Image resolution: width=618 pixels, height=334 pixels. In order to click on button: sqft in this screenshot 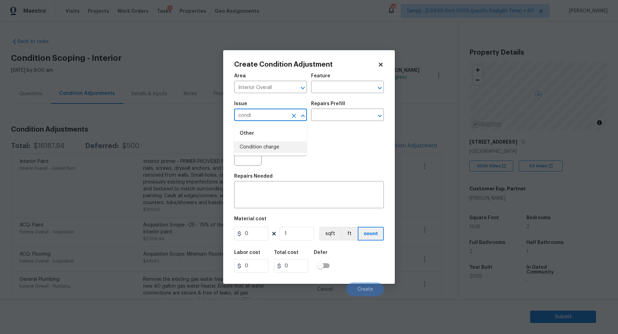, I will do `click(330, 234)`.